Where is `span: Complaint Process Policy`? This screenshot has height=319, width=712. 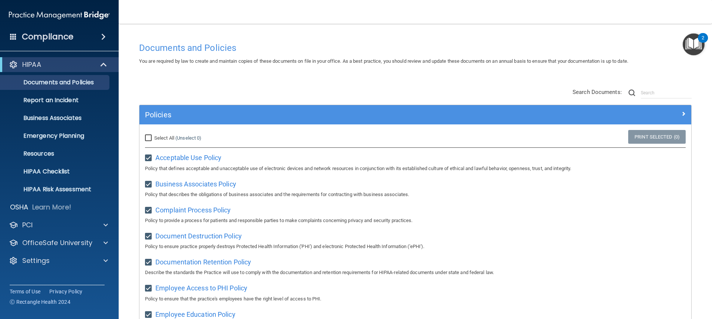
span: Complaint Process Policy is located at coordinates (193, 210).